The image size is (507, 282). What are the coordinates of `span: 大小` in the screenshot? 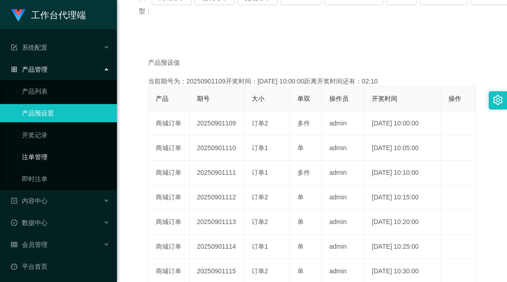 It's located at (258, 99).